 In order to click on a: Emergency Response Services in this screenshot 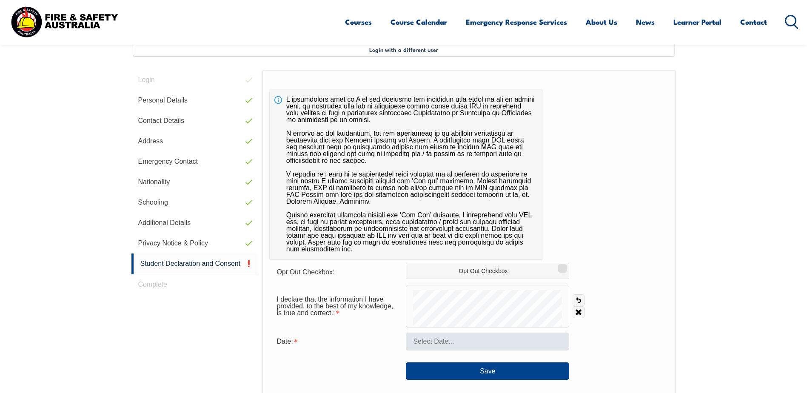, I will do `click(517, 22)`.